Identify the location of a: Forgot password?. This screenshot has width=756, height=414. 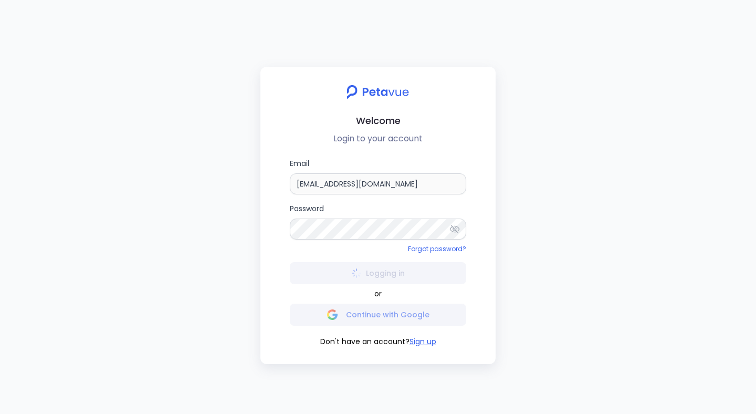
(437, 248).